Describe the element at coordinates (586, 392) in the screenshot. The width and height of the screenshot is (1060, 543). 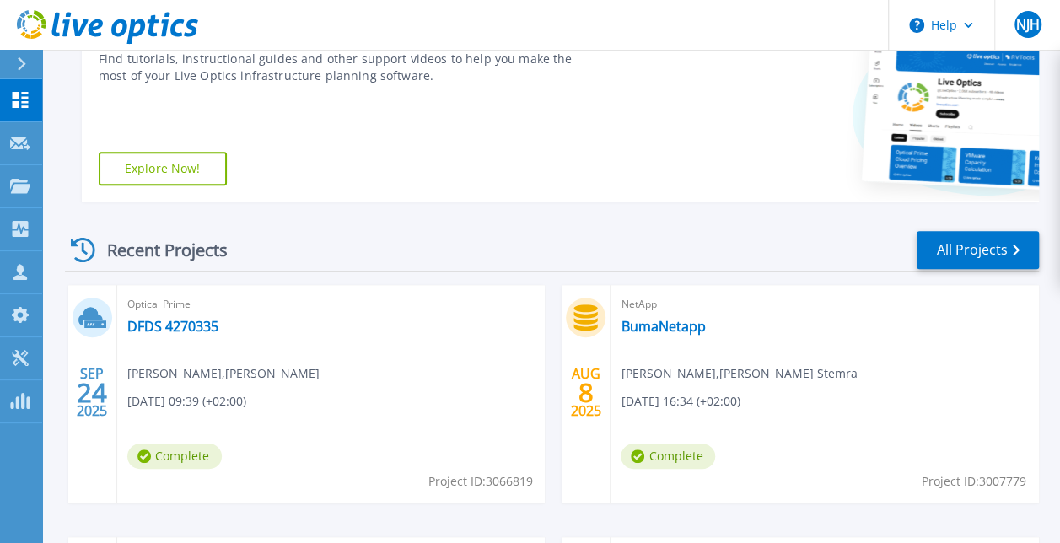
I see `span: 8` at that location.